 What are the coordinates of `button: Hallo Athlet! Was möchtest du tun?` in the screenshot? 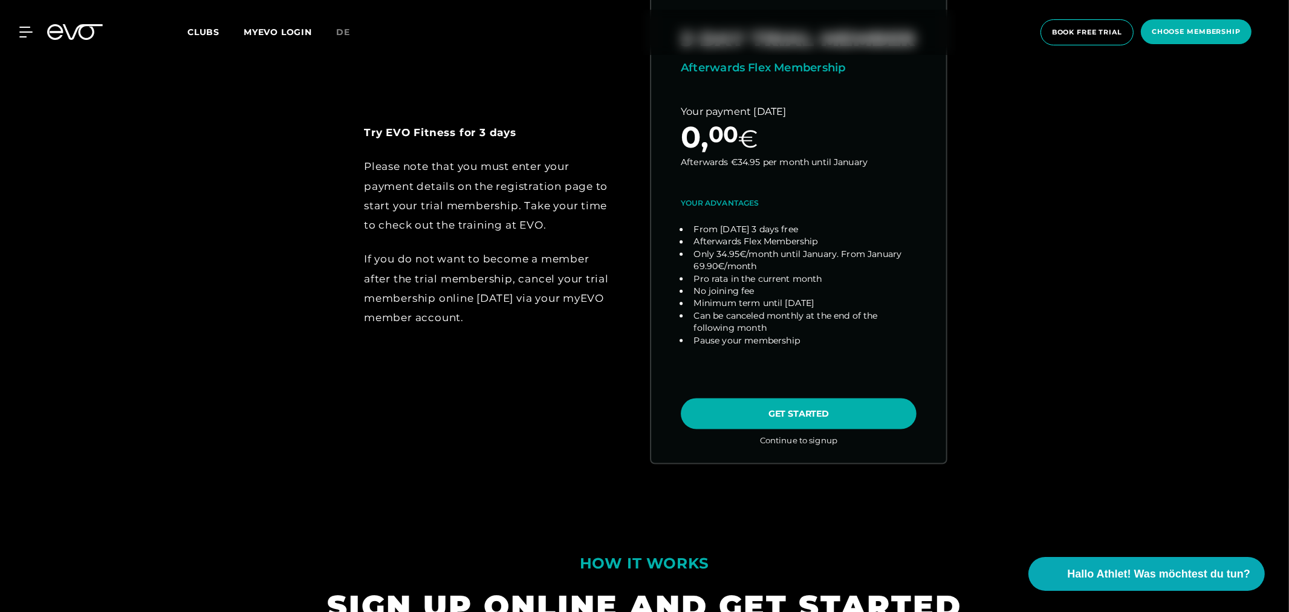 It's located at (1146, 574).